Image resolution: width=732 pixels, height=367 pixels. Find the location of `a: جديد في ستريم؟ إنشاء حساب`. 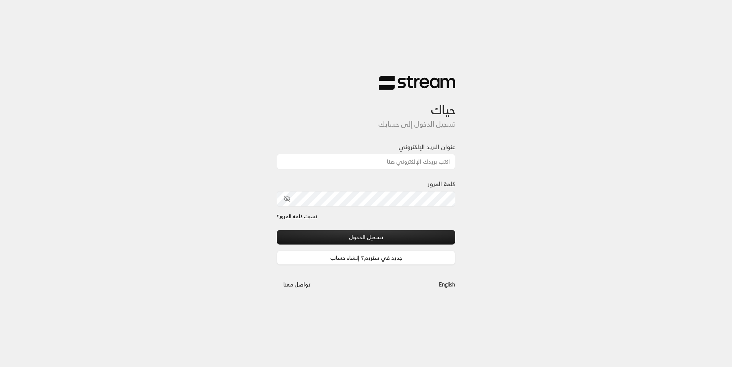

a: جديد في ستريم؟ إنشاء حساب is located at coordinates (366, 257).